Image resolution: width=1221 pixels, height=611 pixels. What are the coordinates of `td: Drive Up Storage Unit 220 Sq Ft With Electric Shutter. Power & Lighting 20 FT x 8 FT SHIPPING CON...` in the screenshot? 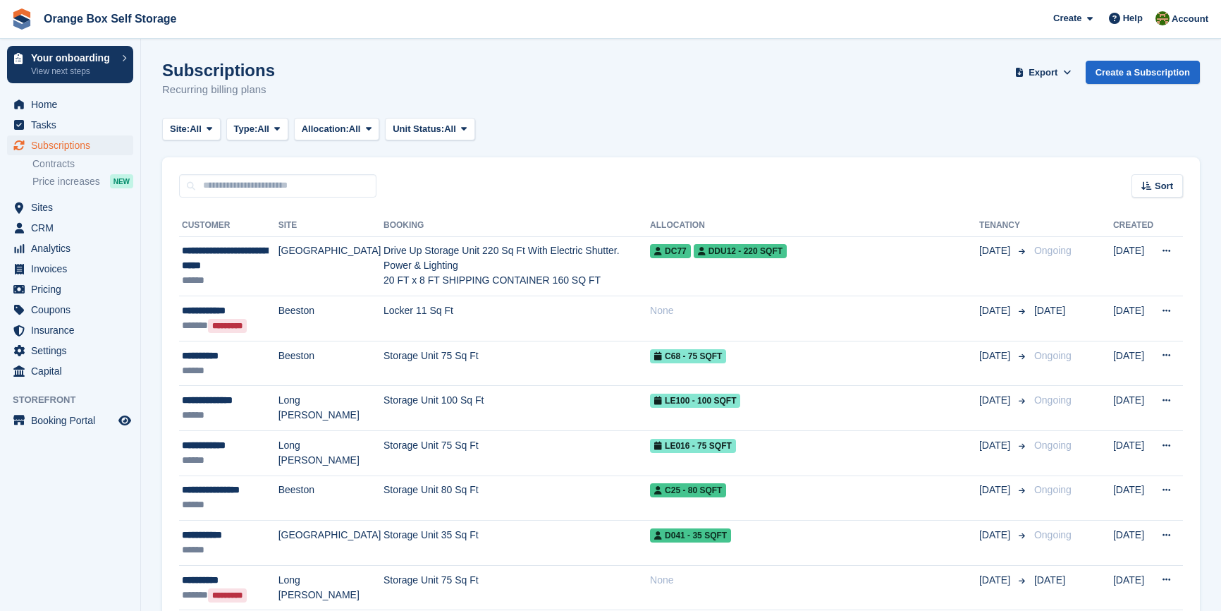 It's located at (517, 266).